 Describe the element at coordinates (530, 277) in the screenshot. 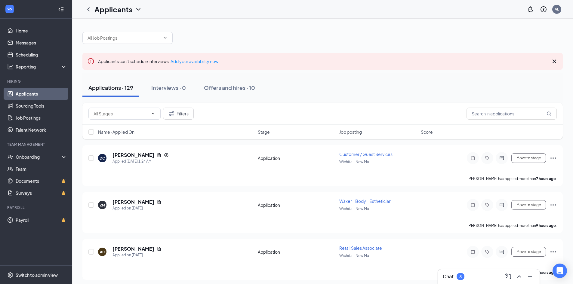

I see `svg: Minimize` at that location.